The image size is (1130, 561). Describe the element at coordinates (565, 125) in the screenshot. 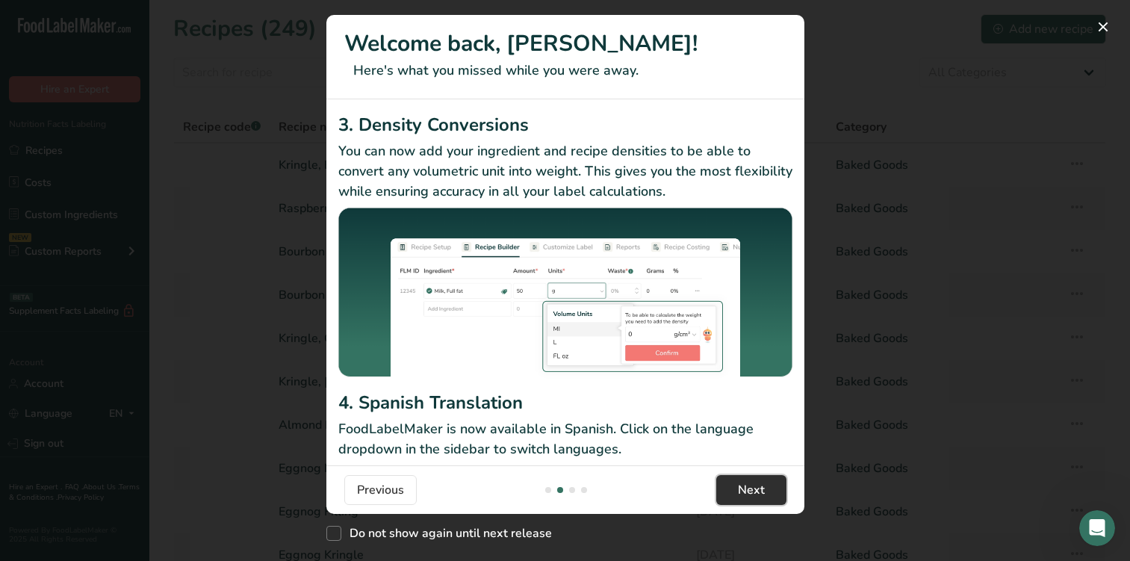

I see `h2: 3. Density Conversions` at that location.